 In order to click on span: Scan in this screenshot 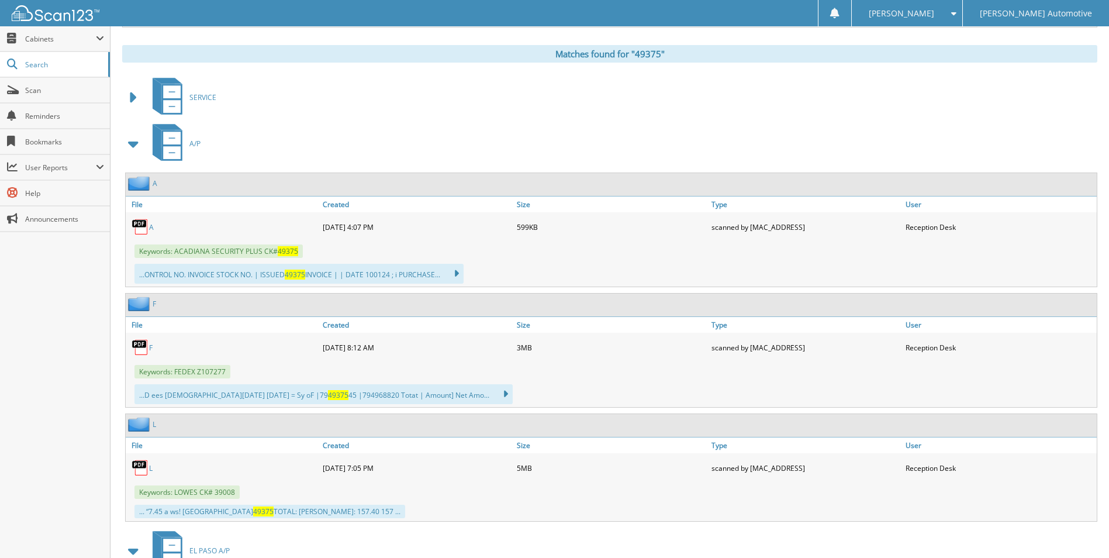, I will do `click(64, 90)`.